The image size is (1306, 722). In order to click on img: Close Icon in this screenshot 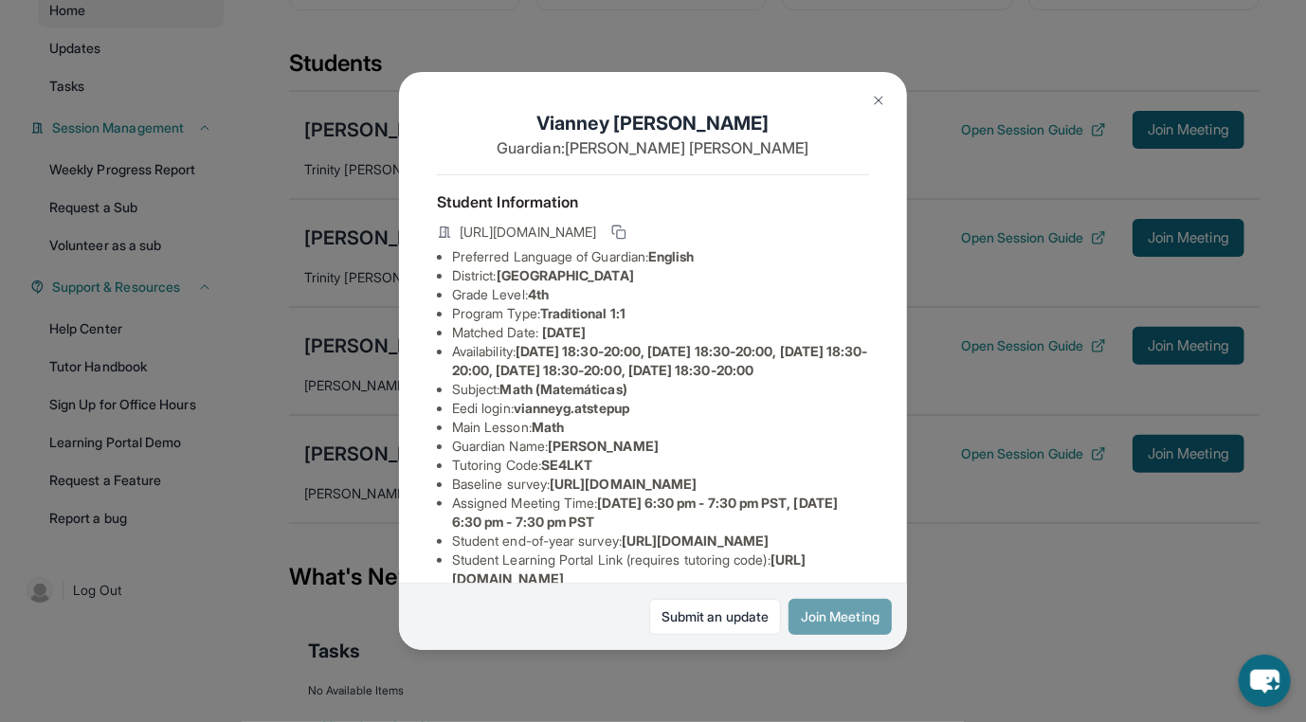, I will do `click(878, 100)`.